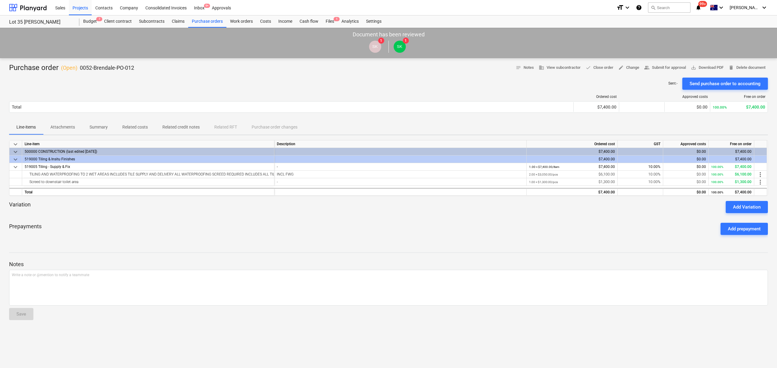 The height and width of the screenshot is (368, 777). Describe the element at coordinates (731, 68) in the screenshot. I see `span: delete` at that location.